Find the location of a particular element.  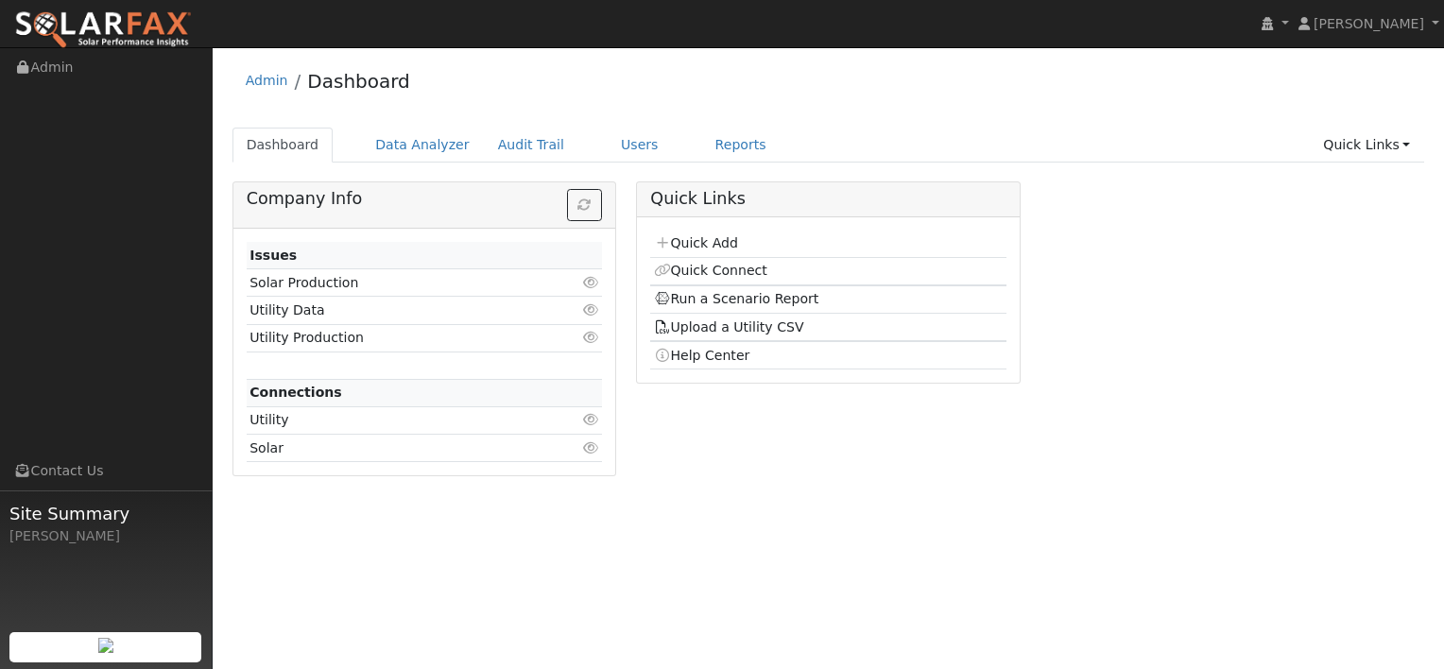

h5: Quick Links is located at coordinates (828, 198).